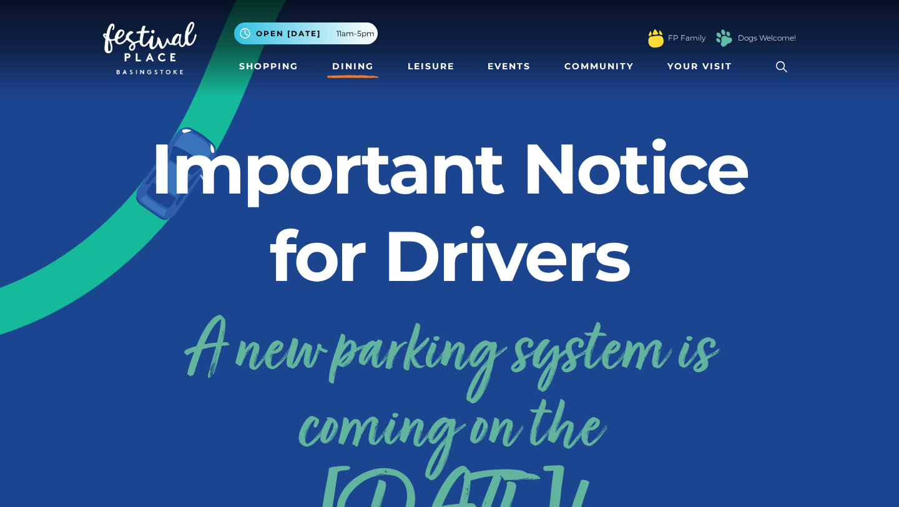 The height and width of the screenshot is (507, 899). What do you see at coordinates (509, 66) in the screenshot?
I see `a: Events` at bounding box center [509, 66].